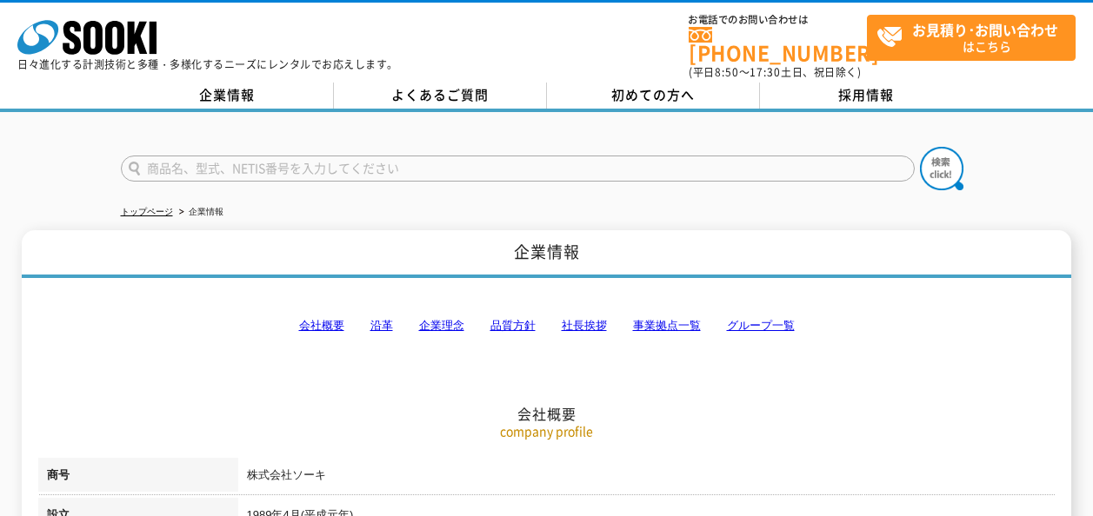 The height and width of the screenshot is (516, 1093). What do you see at coordinates (653, 96) in the screenshot?
I see `a: 初めての方へ` at bounding box center [653, 96].